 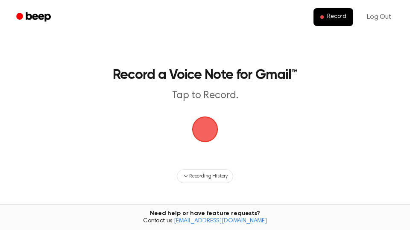 I want to click on span: Recording History, so click(x=208, y=176).